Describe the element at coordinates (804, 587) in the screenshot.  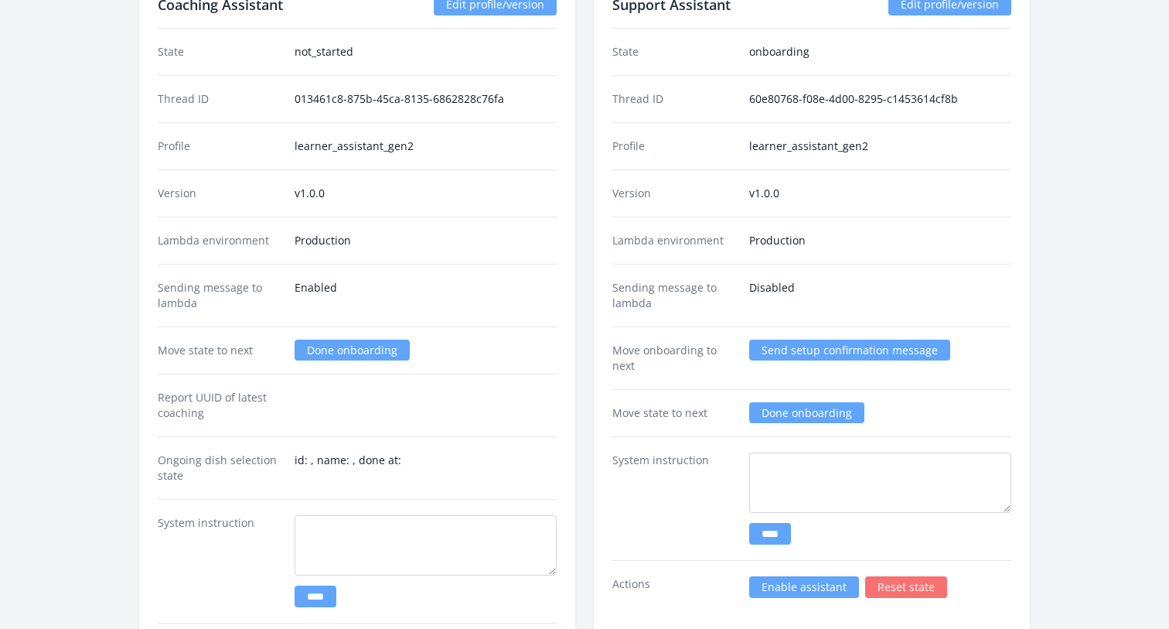
I see `a: Enable assistant` at that location.